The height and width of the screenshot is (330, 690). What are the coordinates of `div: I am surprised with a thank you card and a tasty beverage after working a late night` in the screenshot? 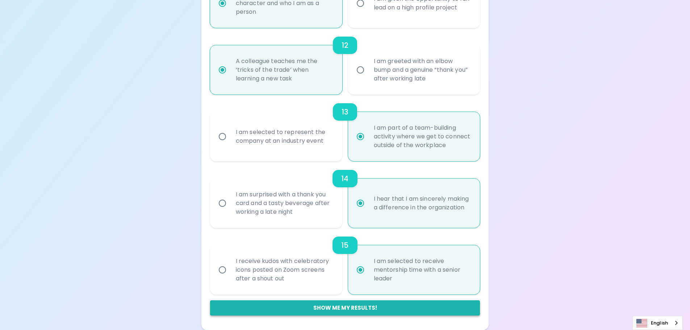 It's located at (284, 203).